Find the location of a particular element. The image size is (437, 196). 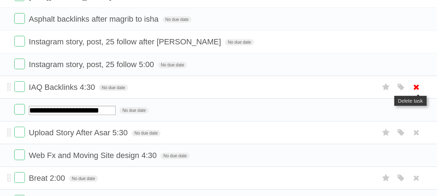

span: Web Fx and Moving Site design 4:30 is located at coordinates (94, 155).